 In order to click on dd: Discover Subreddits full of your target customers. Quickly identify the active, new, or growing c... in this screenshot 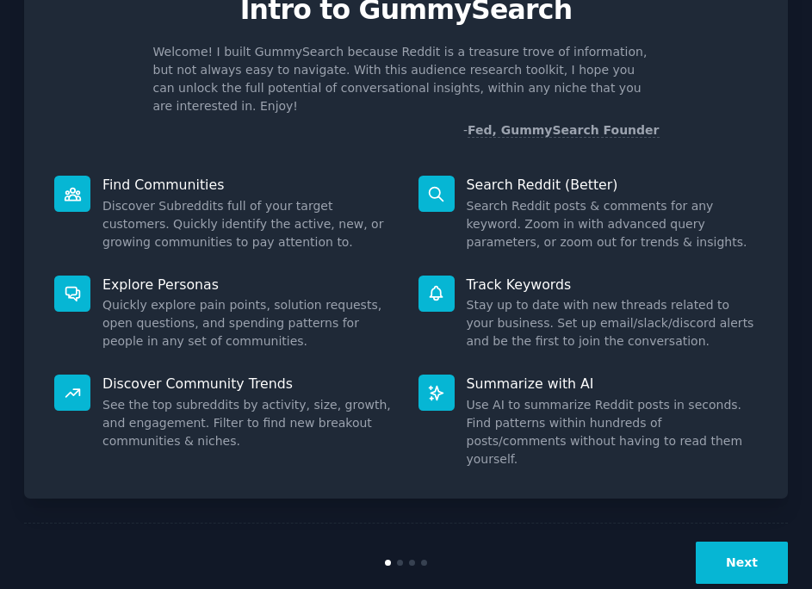, I will do `click(248, 224)`.